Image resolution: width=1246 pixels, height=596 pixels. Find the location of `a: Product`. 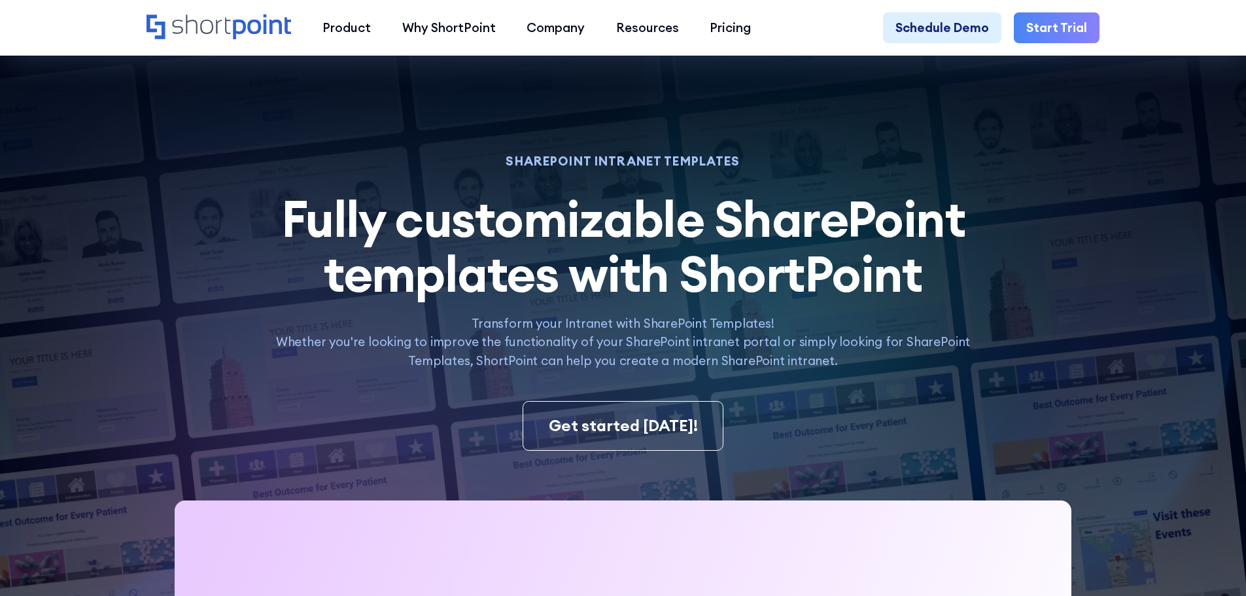

a: Product is located at coordinates (347, 28).